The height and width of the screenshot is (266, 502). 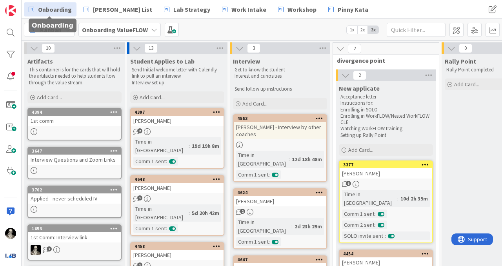 What do you see at coordinates (11, 255) in the screenshot?
I see `img: avatar` at bounding box center [11, 255].